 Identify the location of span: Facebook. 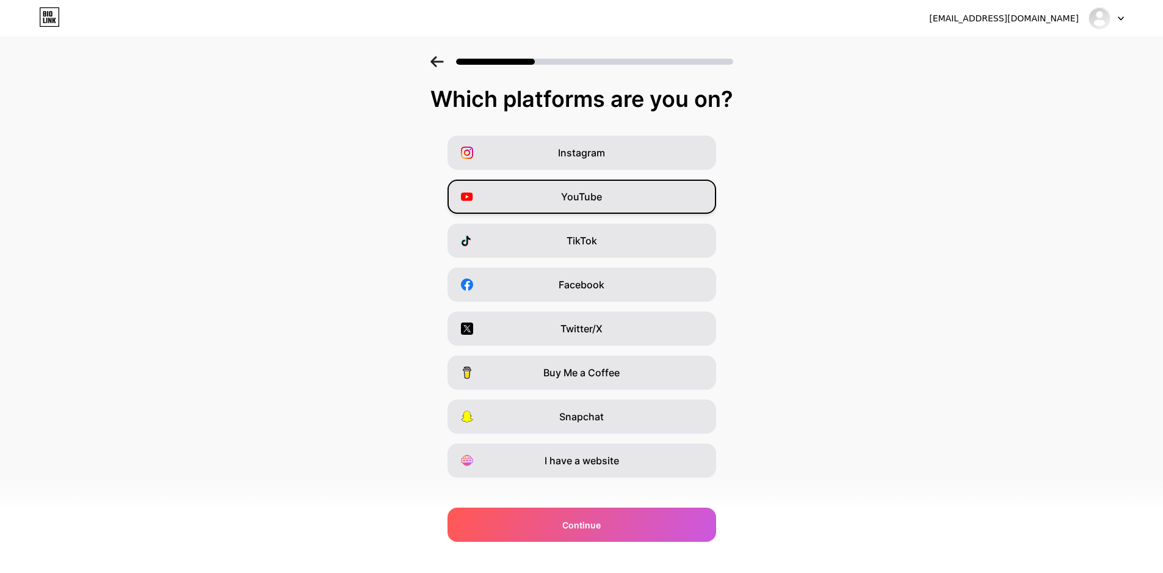
(581, 285).